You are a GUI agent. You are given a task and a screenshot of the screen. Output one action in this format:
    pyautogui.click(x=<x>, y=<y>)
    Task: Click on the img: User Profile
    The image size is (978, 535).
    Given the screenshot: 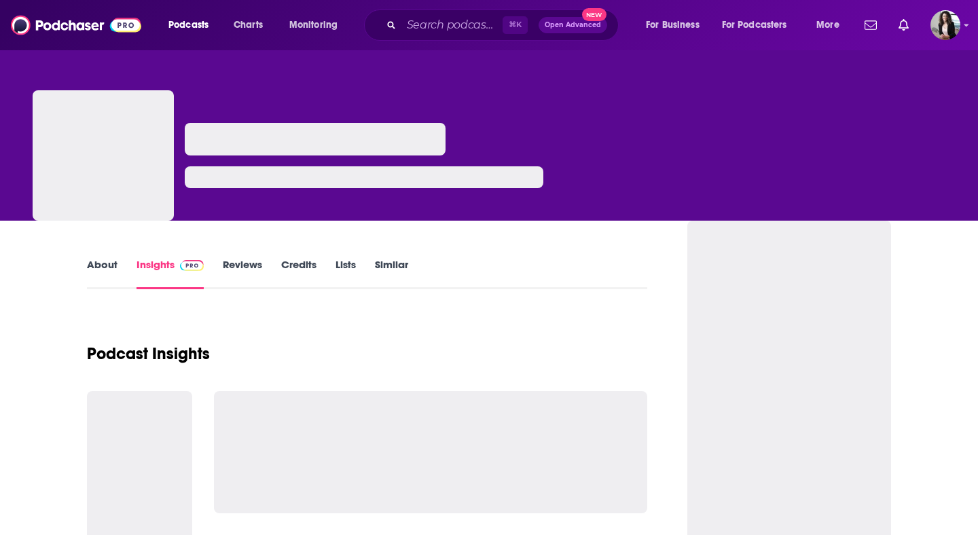 What is the action you would take?
    pyautogui.click(x=946, y=25)
    